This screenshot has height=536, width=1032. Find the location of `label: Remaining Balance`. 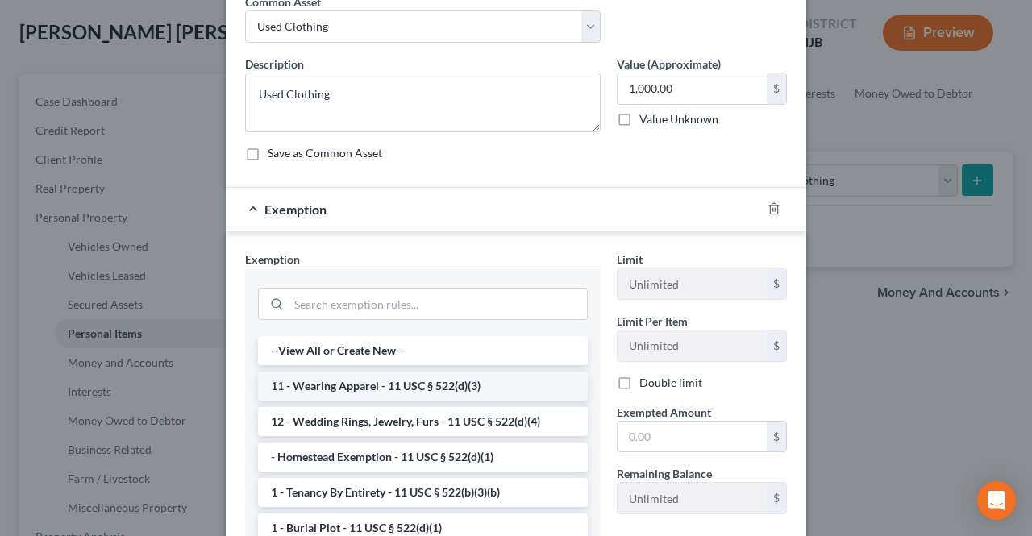

label: Remaining Balance is located at coordinates (664, 473).